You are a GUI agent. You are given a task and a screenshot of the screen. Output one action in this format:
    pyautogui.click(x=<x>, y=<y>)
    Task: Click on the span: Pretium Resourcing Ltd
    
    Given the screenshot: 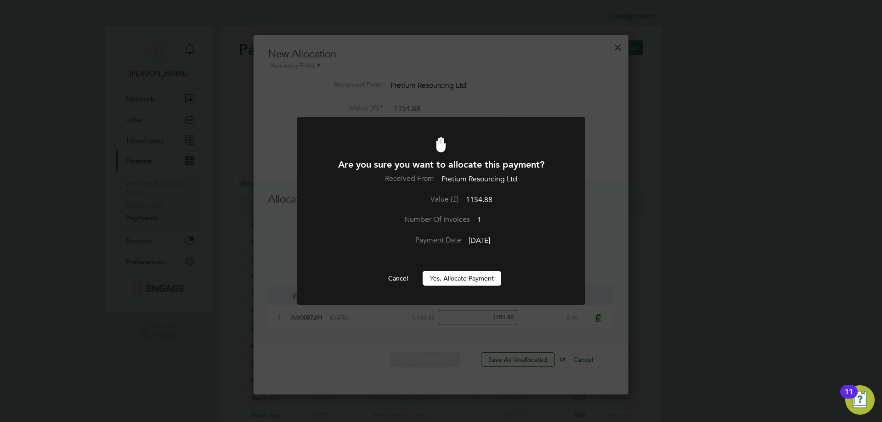 What is the action you would take?
    pyautogui.click(x=479, y=179)
    